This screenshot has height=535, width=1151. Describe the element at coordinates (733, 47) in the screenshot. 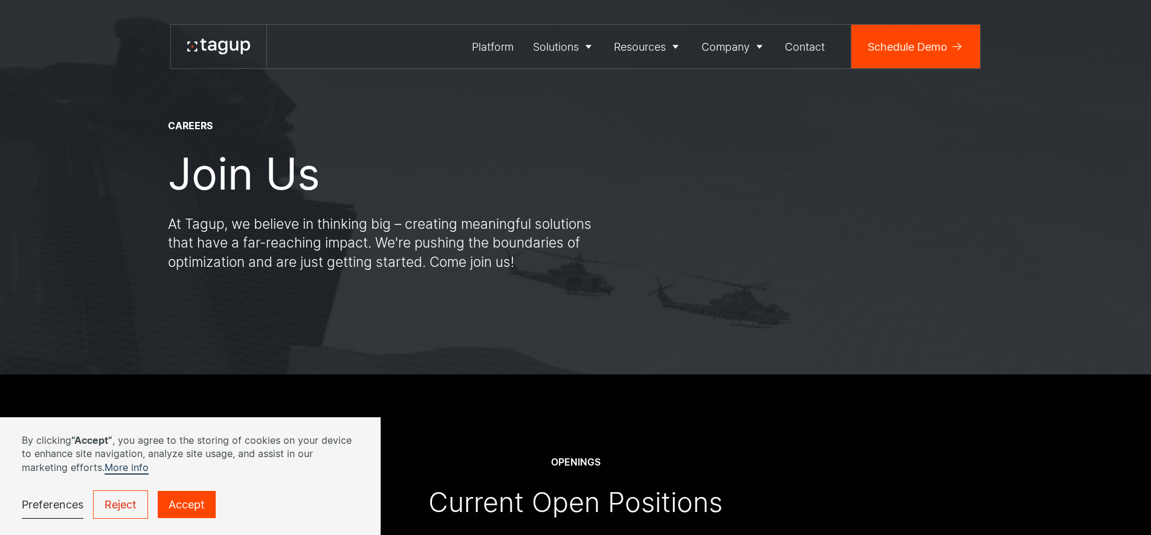

I see `a: Company` at that location.